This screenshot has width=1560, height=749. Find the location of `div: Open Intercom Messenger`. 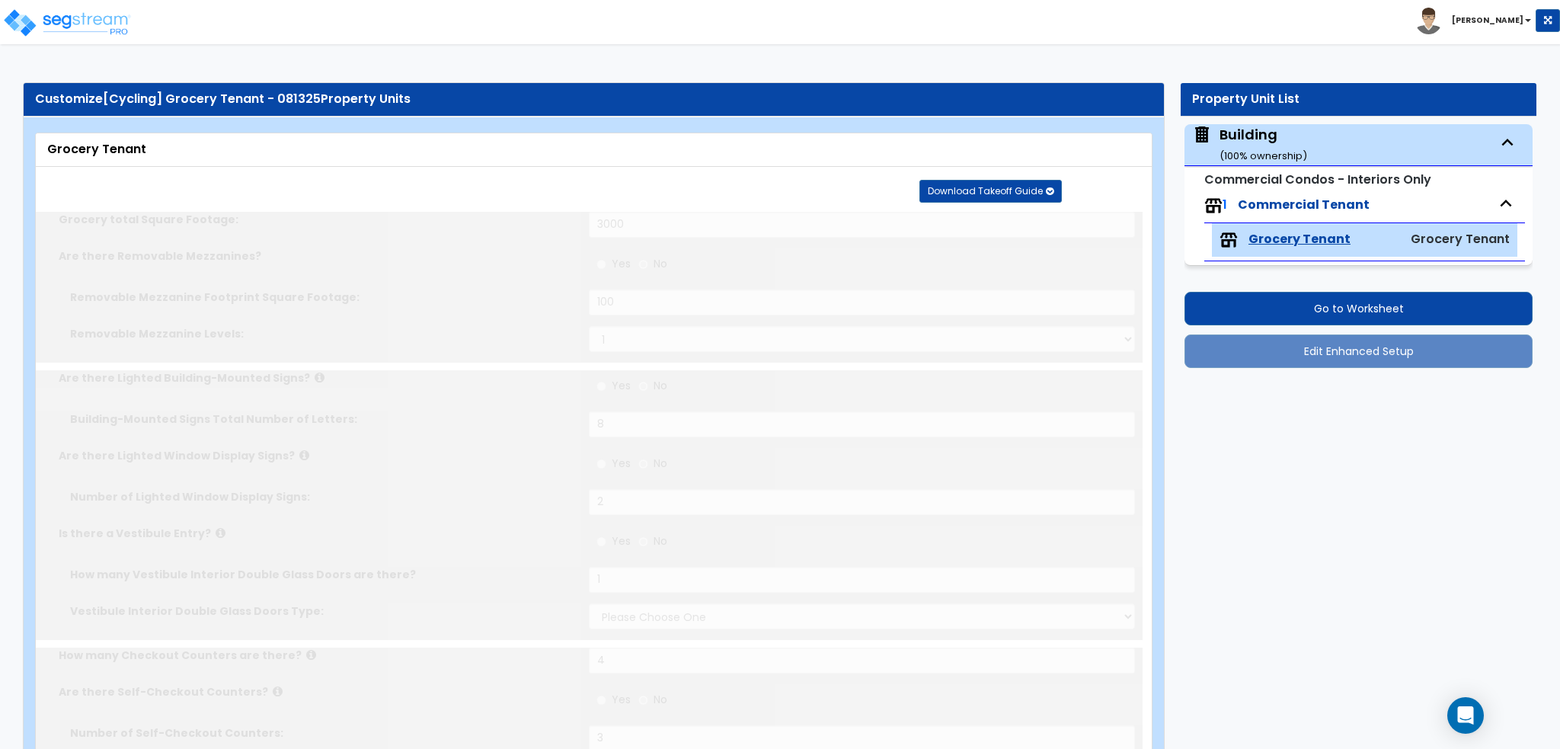

div: Open Intercom Messenger is located at coordinates (1465, 715).